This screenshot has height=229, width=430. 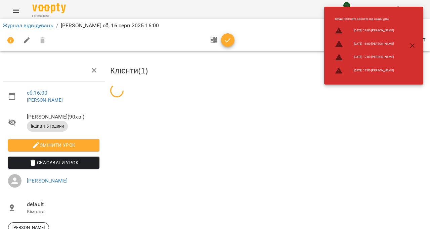 What do you see at coordinates (215, 26) in the screenshot?
I see `nav: breadcrumb` at bounding box center [215, 26].